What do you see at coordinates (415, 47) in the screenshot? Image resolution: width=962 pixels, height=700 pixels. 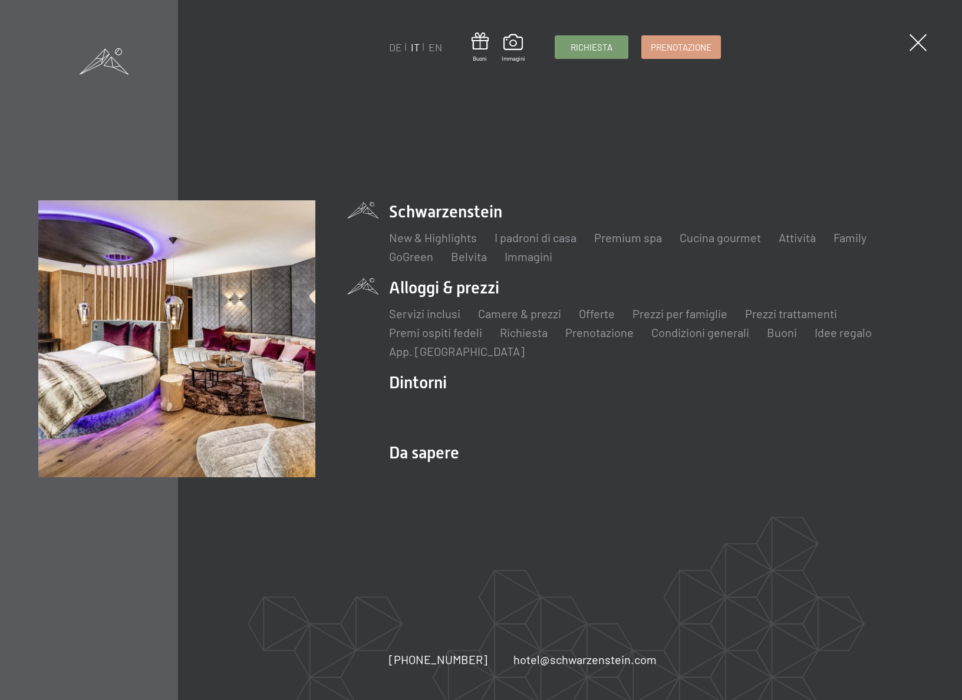 I see `a: IT` at bounding box center [415, 47].